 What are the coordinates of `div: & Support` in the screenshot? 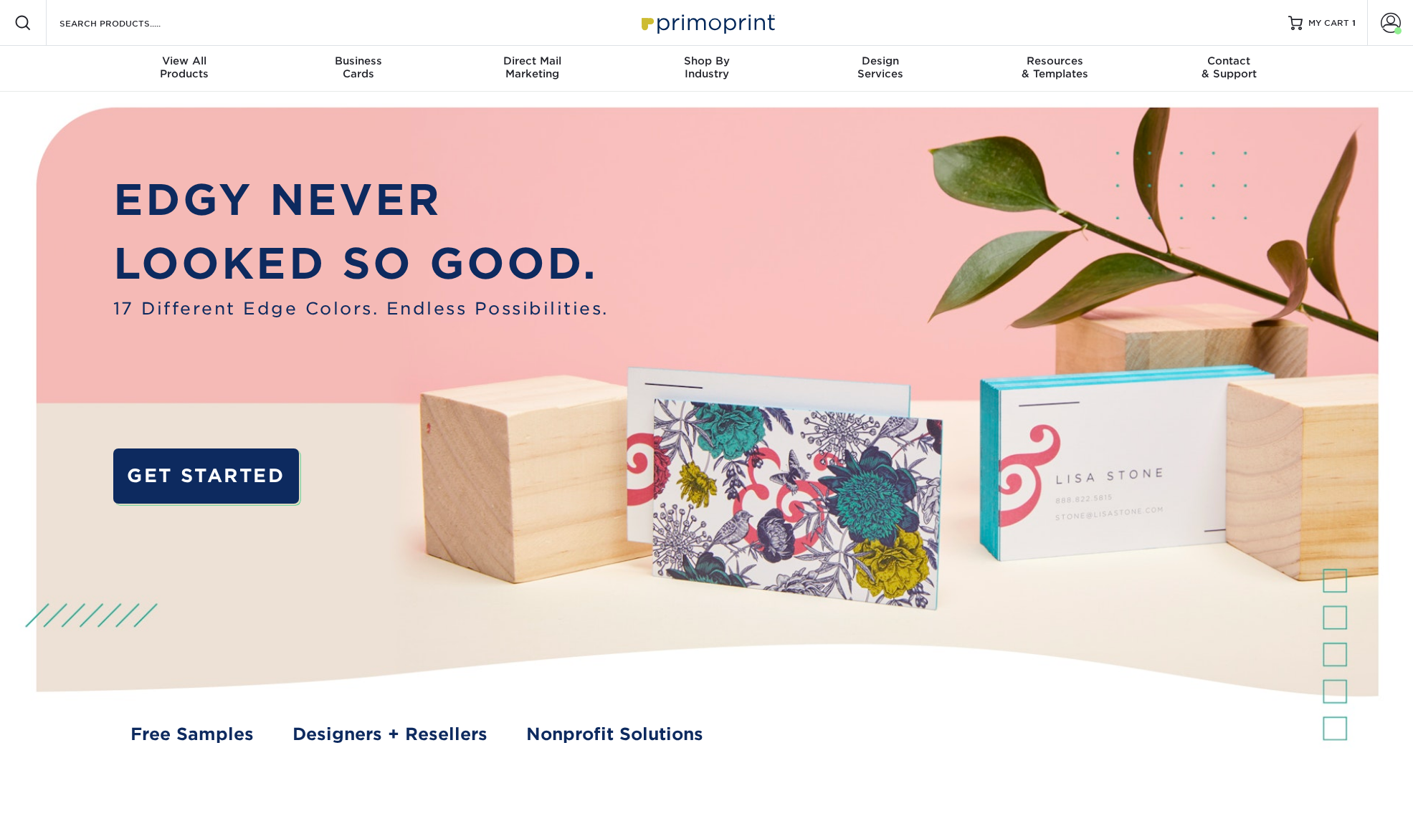 It's located at (1229, 67).